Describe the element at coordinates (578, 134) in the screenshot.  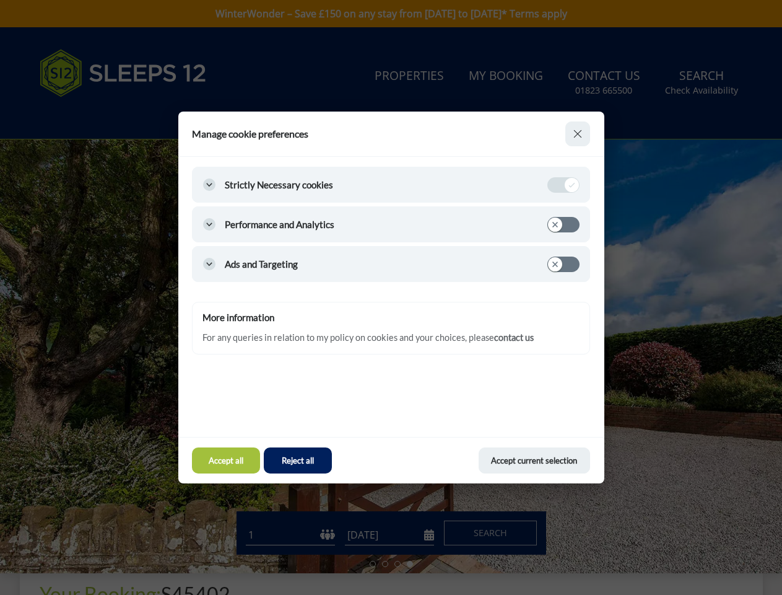
I see `button: Close modal` at that location.